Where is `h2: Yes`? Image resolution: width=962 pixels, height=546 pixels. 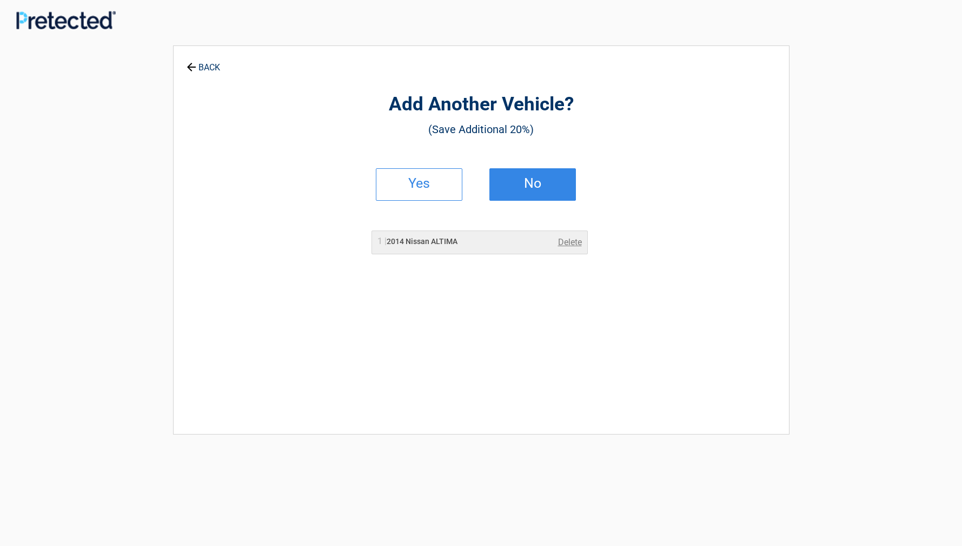
h2: Yes is located at coordinates (419, 183).